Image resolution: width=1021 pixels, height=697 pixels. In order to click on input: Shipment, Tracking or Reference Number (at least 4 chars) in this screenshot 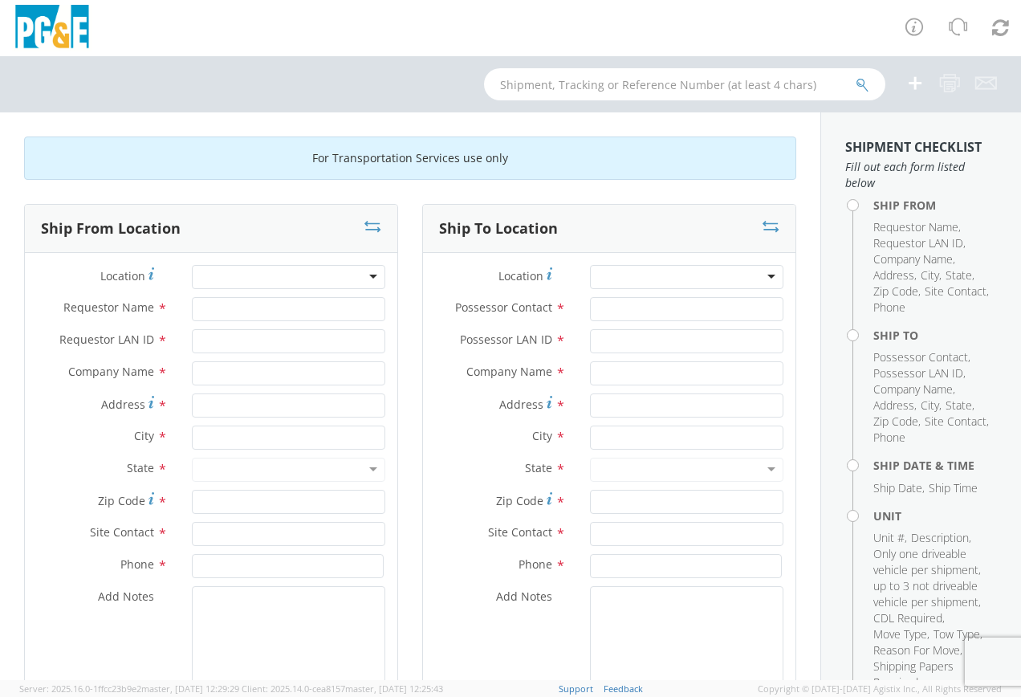, I will do `click(685, 84)`.